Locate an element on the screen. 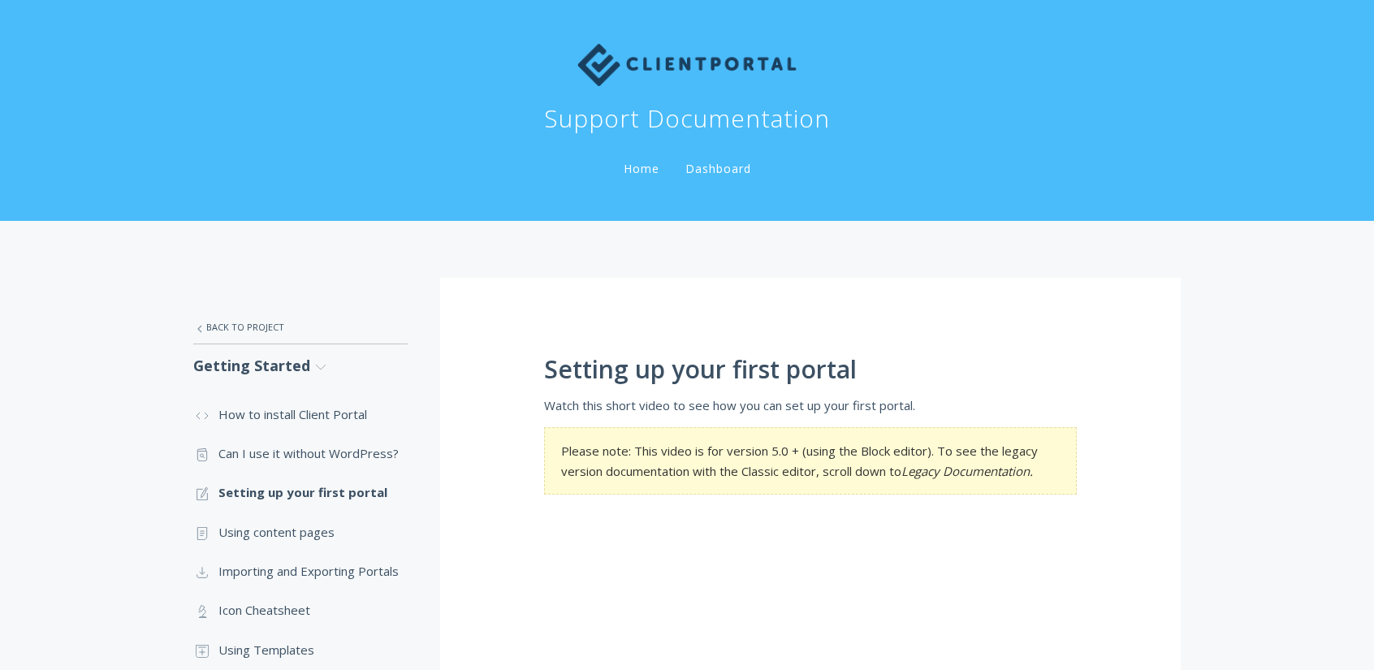 This screenshot has width=1374, height=670. a: Icon Cheatsheet is located at coordinates (300, 610).